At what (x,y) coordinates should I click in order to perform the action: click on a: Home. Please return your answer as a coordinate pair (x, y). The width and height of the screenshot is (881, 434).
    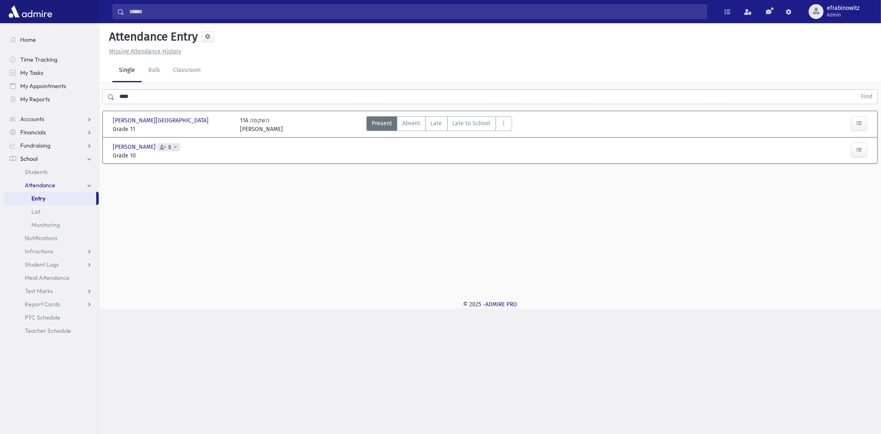
    Looking at the image, I should click on (51, 40).